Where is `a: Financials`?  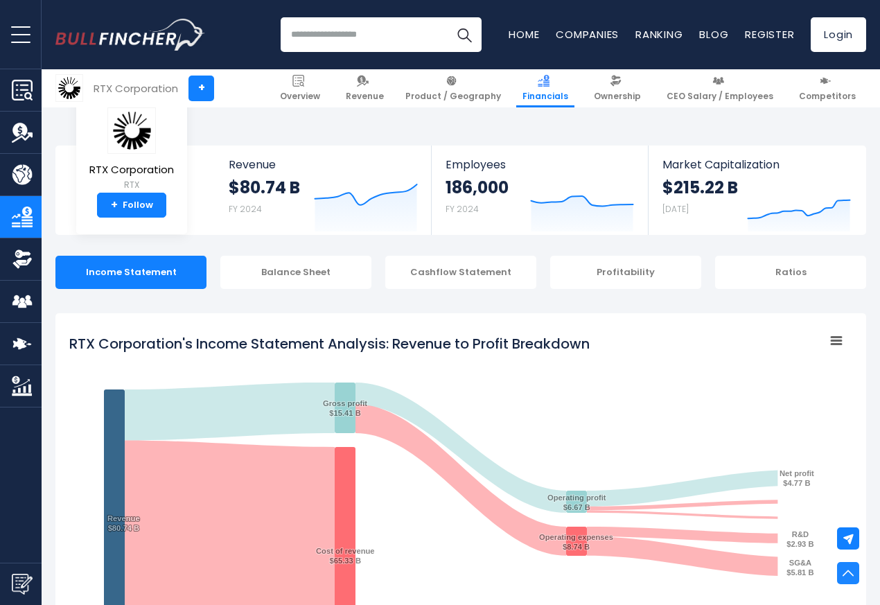
a: Financials is located at coordinates (545, 88).